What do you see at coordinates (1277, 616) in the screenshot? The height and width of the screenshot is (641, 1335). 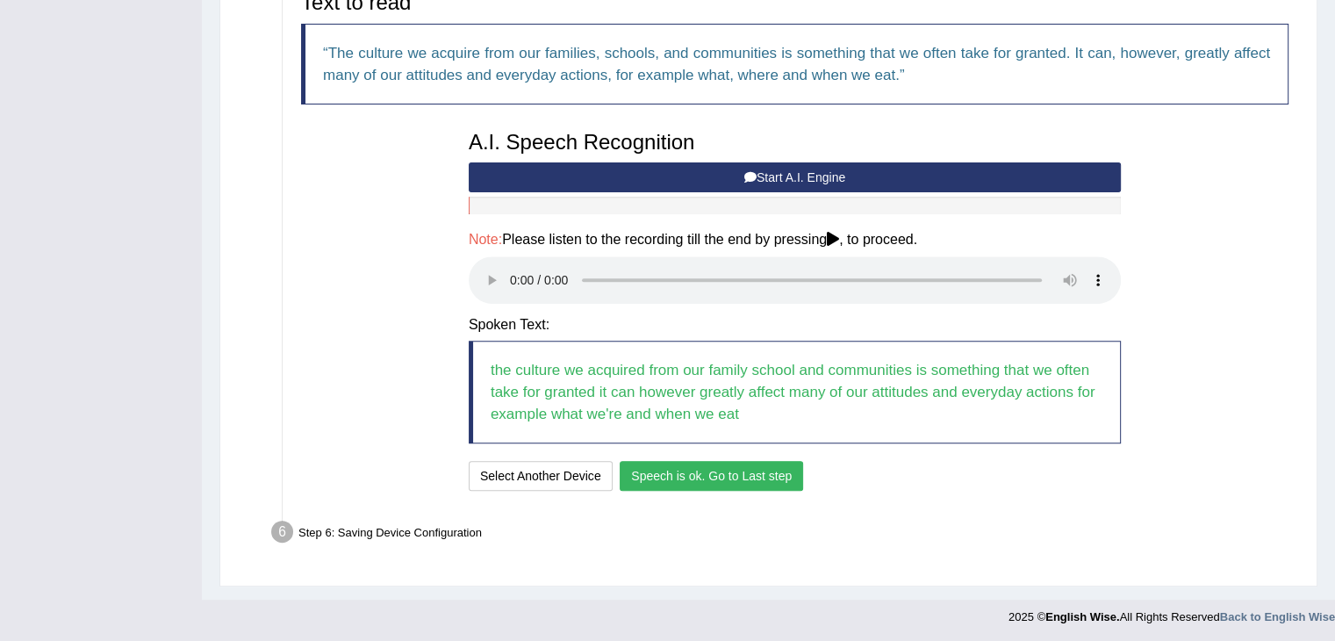 I see `a: Back to English Wise` at bounding box center [1277, 616].